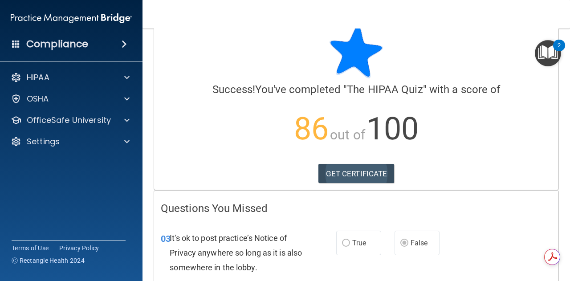 This screenshot has width=570, height=281. What do you see at coordinates (70, 99) in the screenshot?
I see `a: OSHA` at bounding box center [70, 99].